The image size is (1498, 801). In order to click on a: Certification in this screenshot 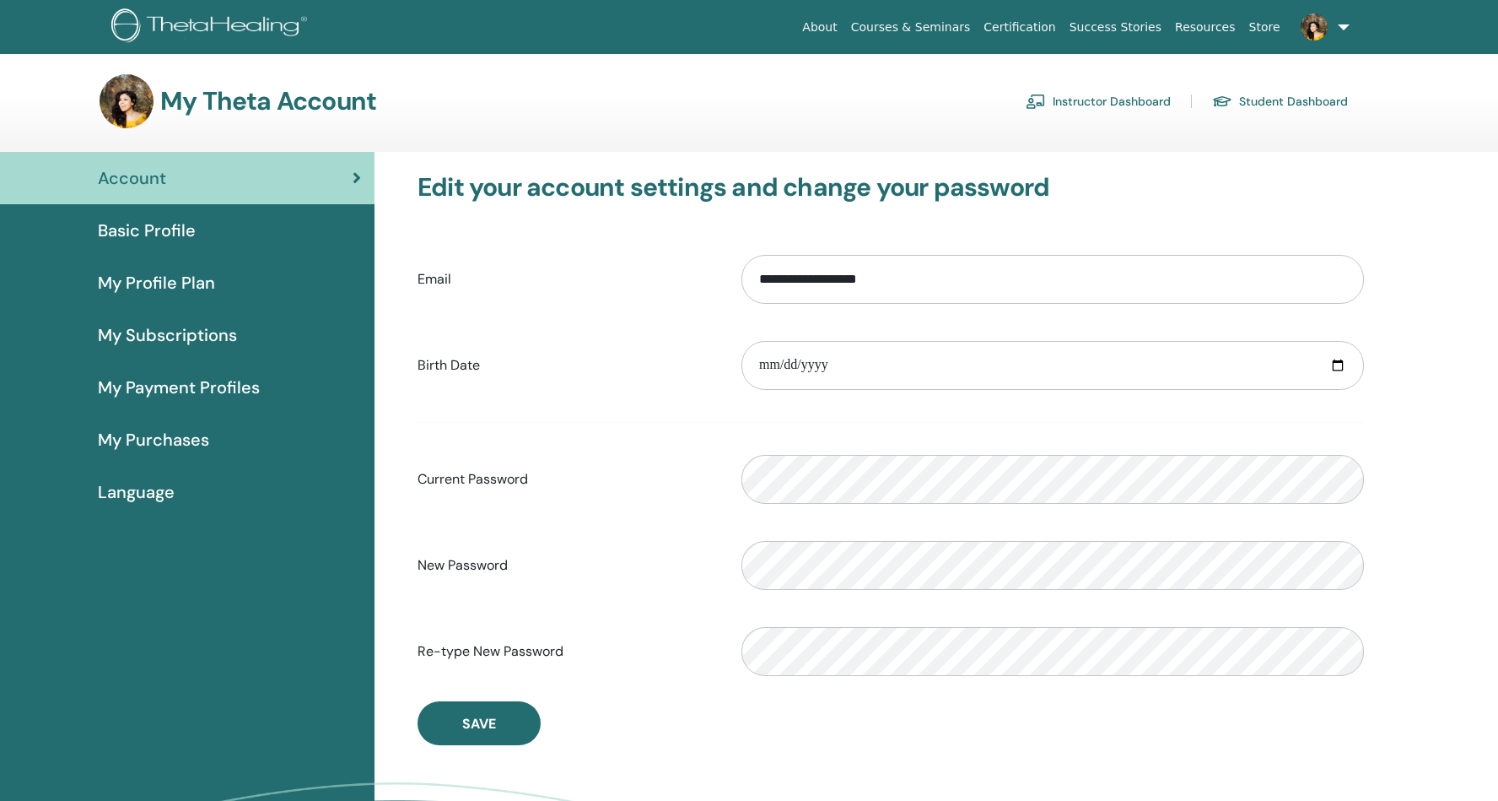, I will do `click(1019, 27)`.